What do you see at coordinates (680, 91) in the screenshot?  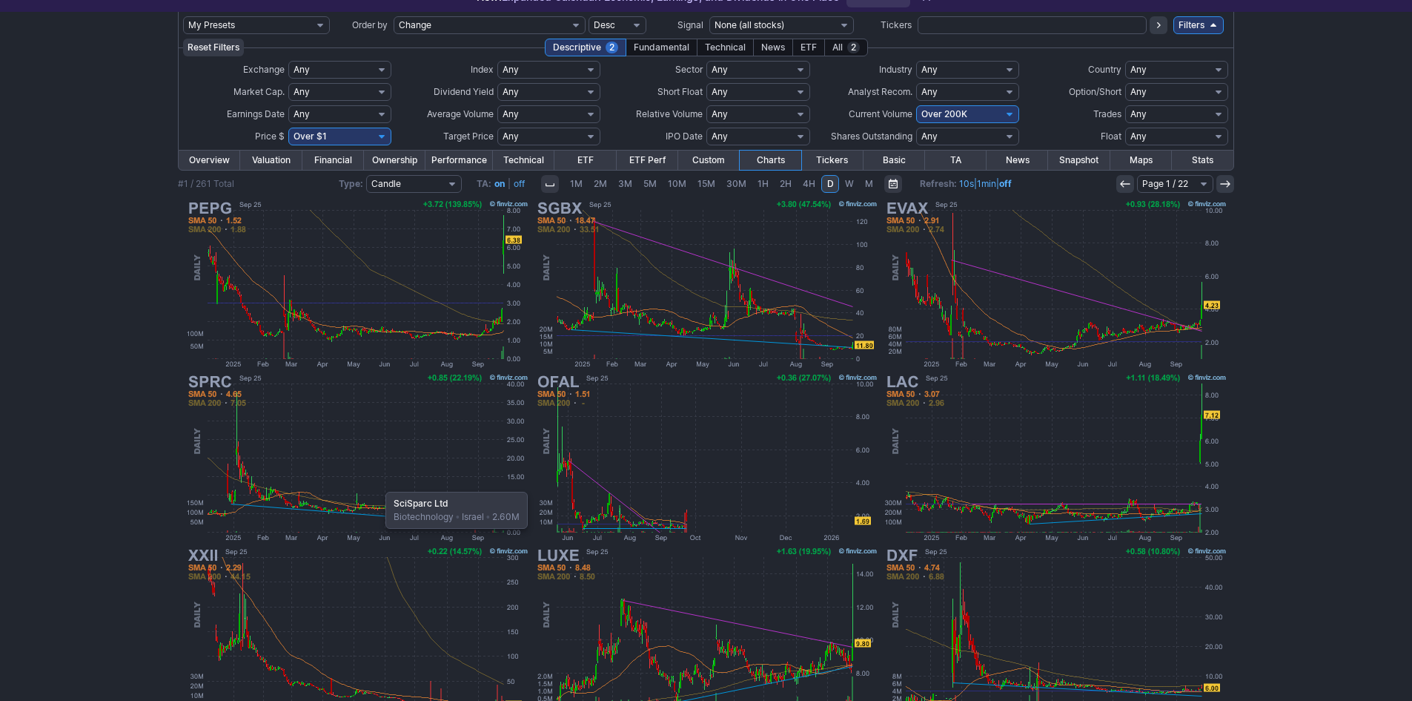 I see `span: Short Float` at bounding box center [680, 91].